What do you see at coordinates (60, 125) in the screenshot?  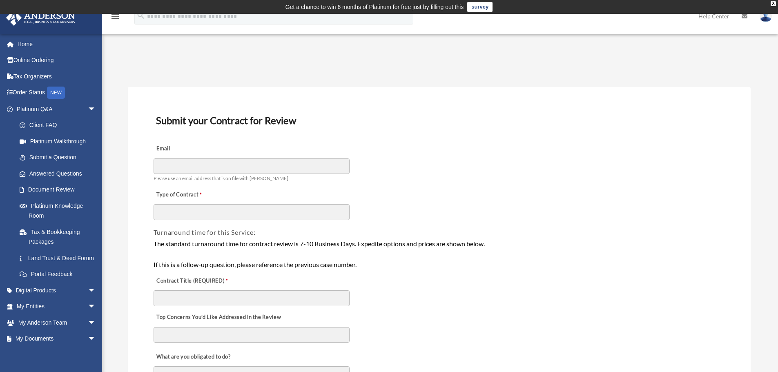 I see `a: Client FAQ` at bounding box center [60, 125].